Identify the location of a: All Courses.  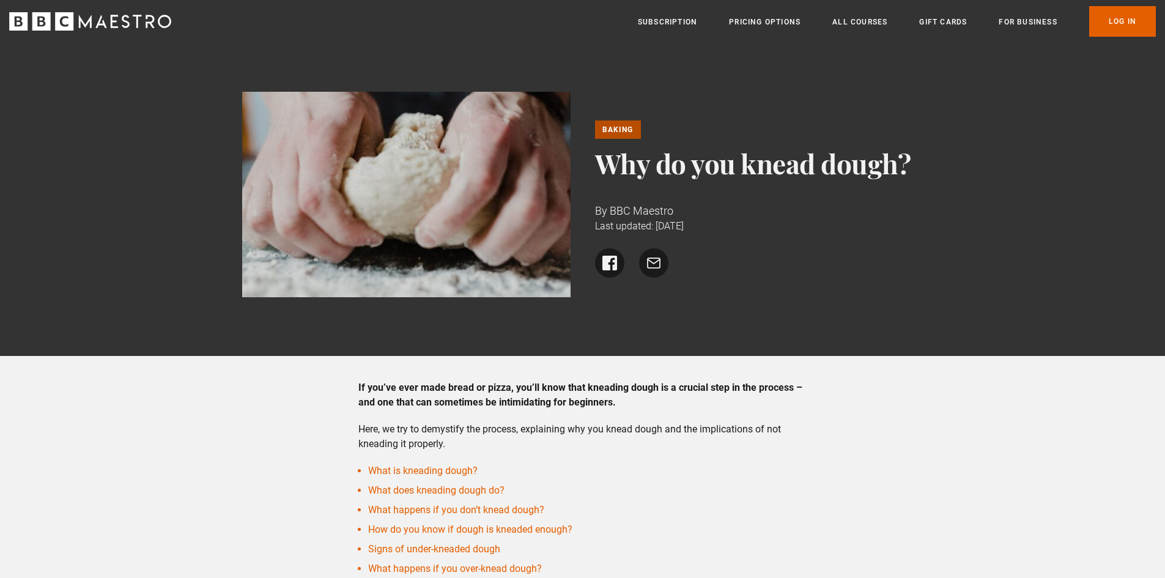
(860, 22).